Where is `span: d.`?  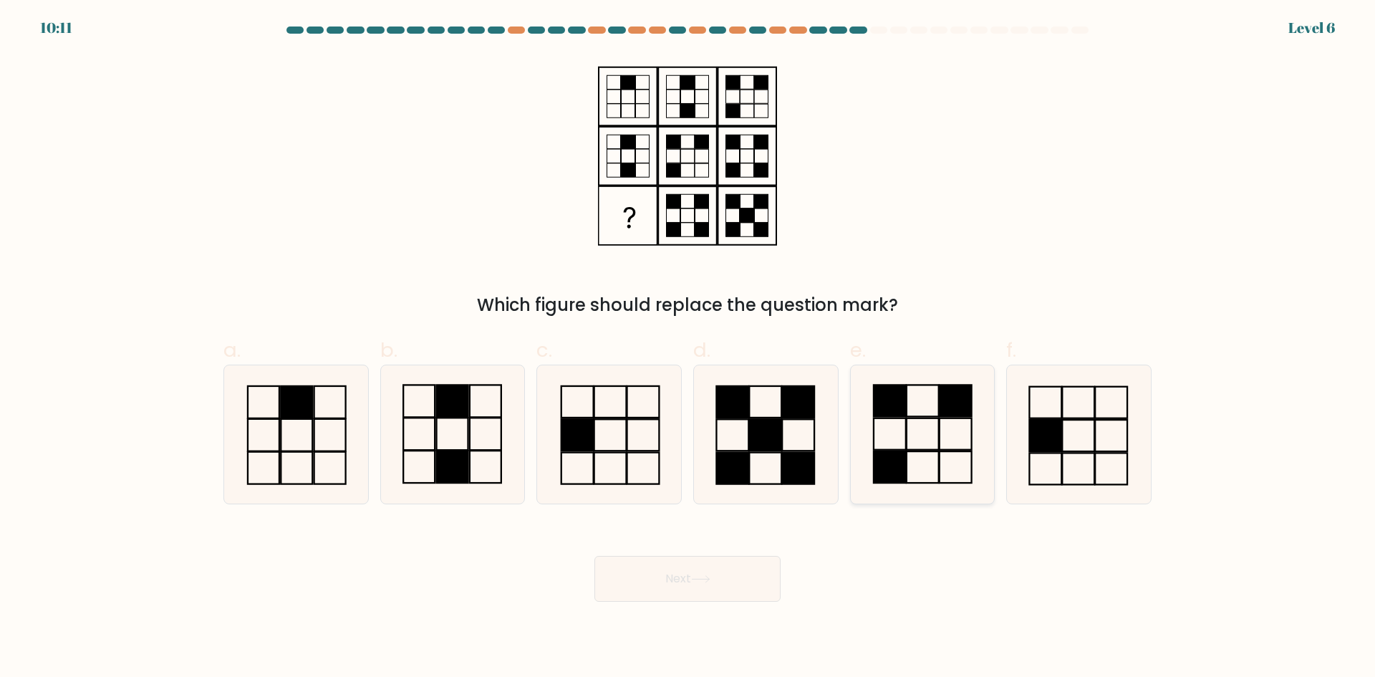 span: d. is located at coordinates (702, 350).